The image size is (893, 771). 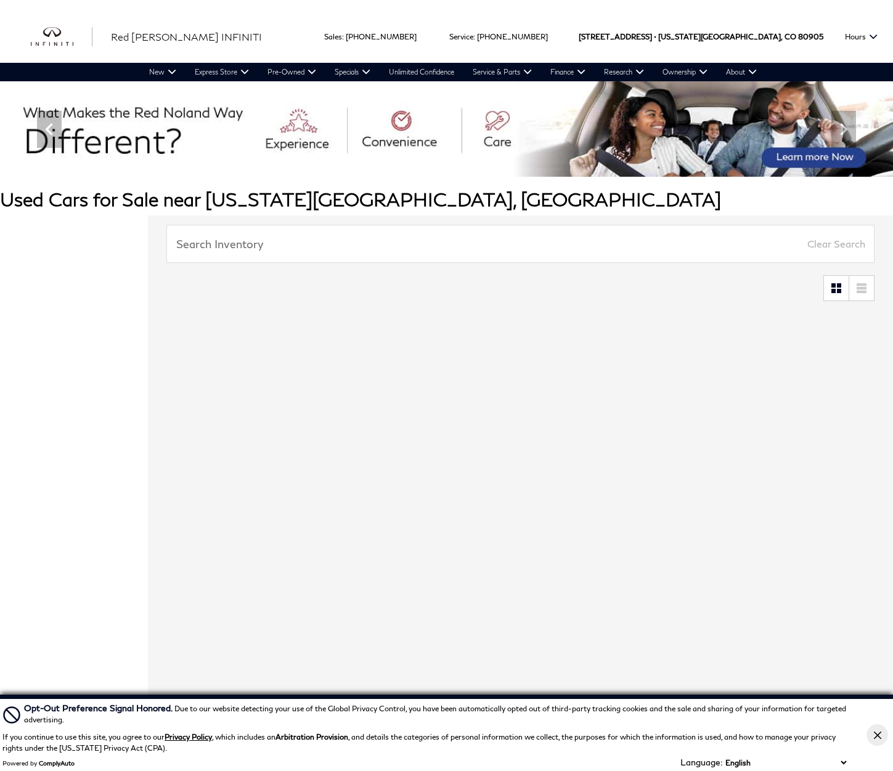 What do you see at coordinates (790, 36) in the screenshot?
I see `span: CO` at bounding box center [790, 36].